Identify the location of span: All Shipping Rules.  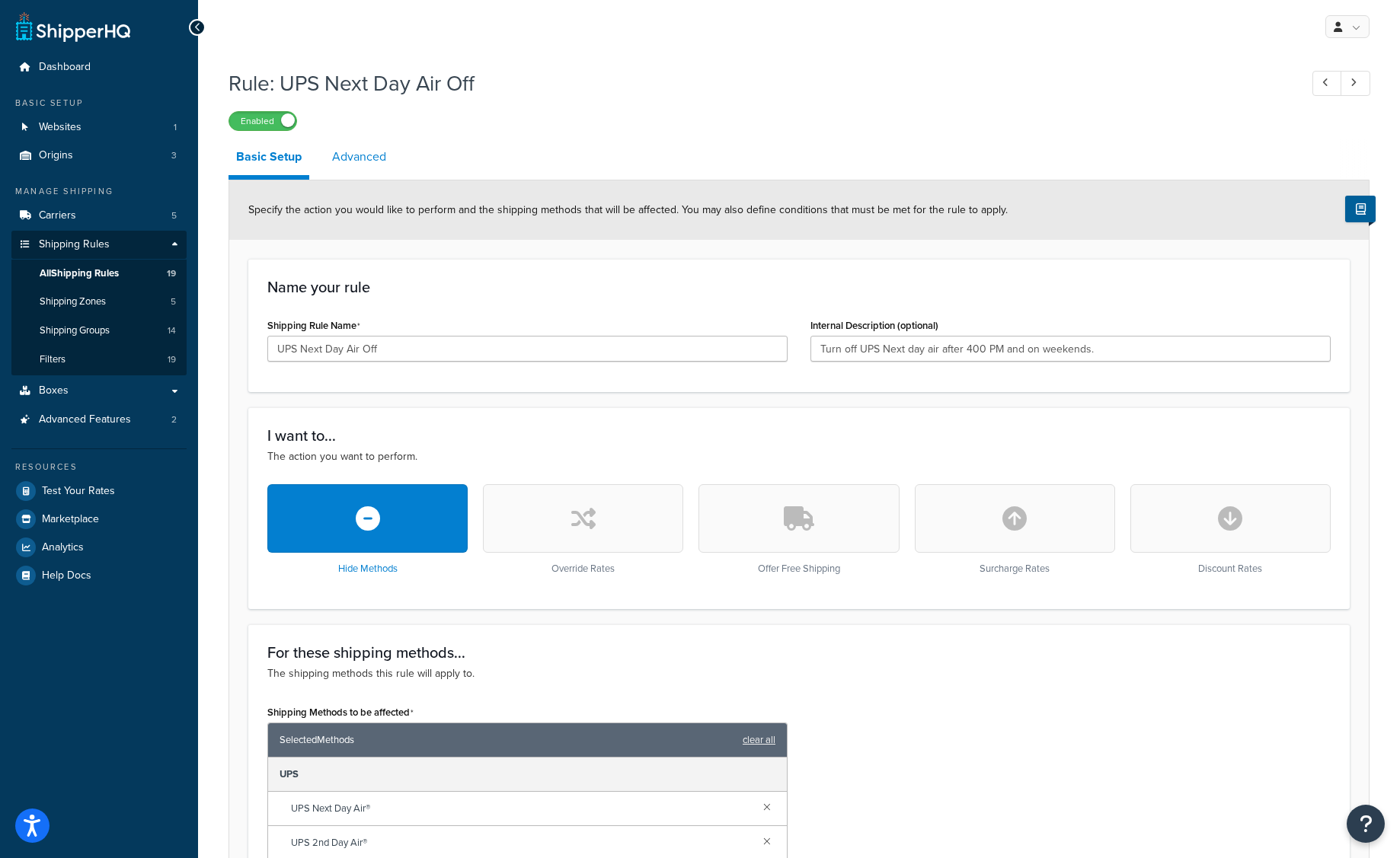
(79, 274).